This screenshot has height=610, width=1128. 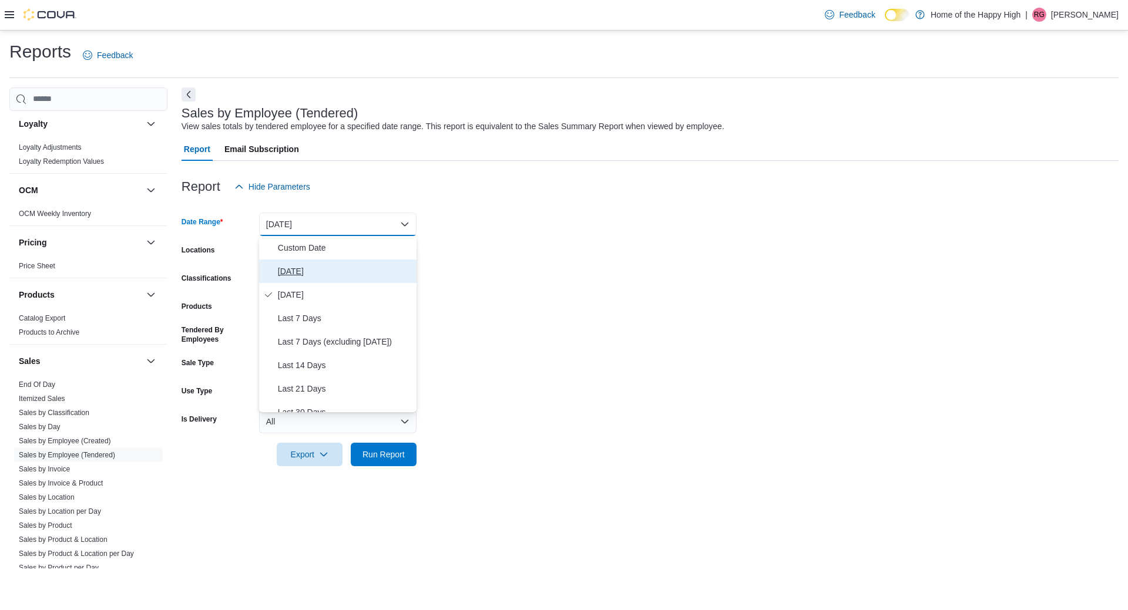 I want to click on label: Is Delivery, so click(x=199, y=419).